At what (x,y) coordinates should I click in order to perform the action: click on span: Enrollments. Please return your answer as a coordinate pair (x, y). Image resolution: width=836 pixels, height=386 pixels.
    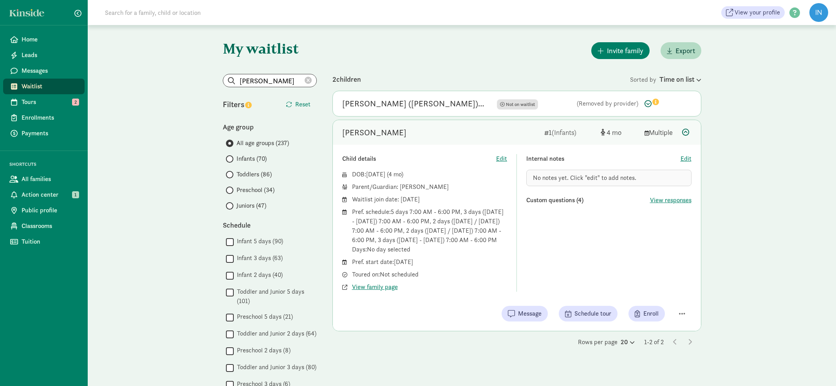
    Looking at the image, I should click on (50, 118).